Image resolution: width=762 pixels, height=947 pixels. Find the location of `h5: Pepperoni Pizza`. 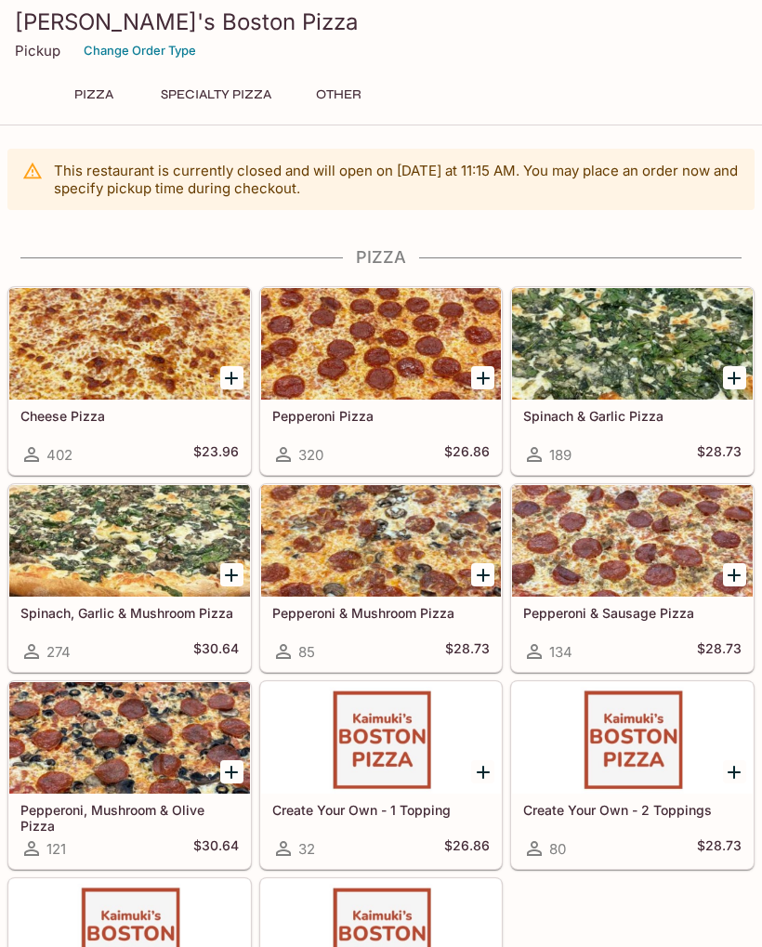

h5: Pepperoni Pizza is located at coordinates (381, 415).